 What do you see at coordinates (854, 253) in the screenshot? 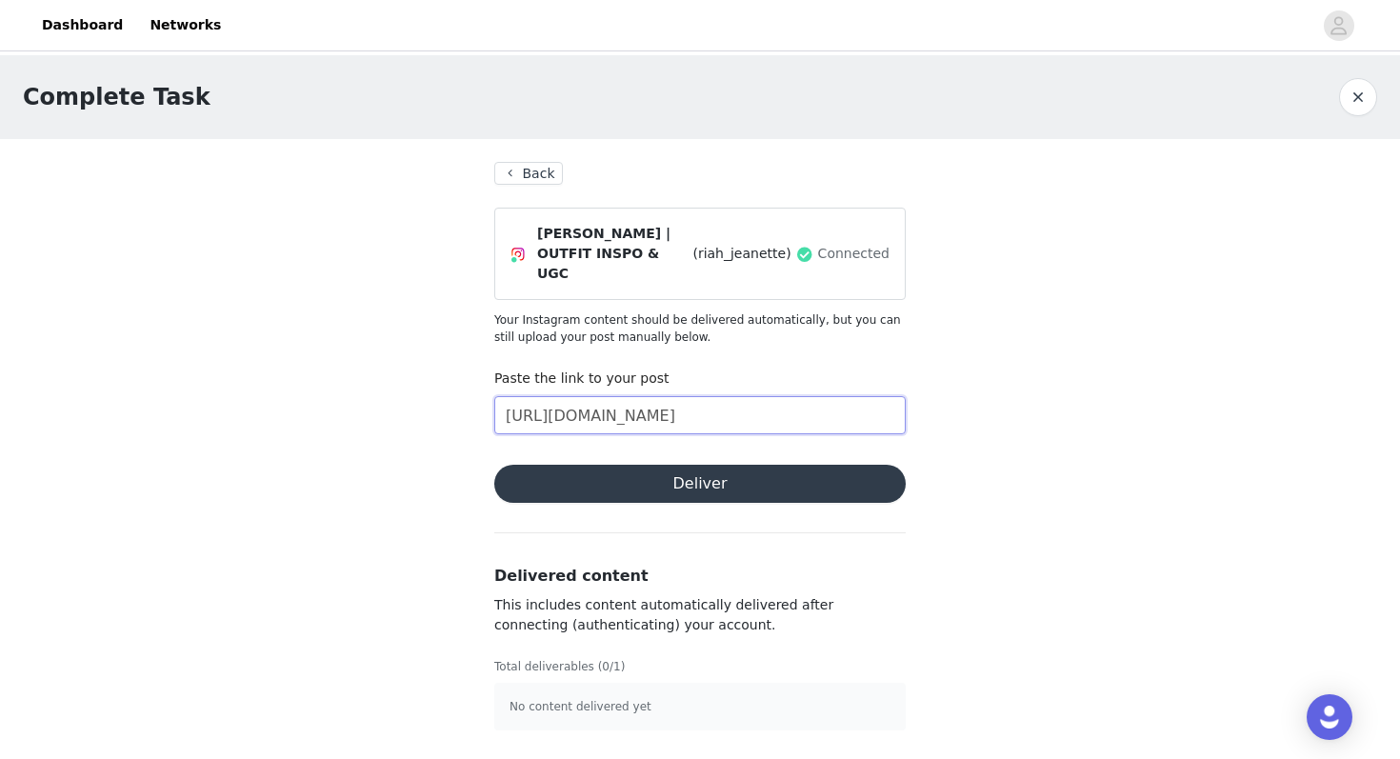
I see `span: Connected` at bounding box center [854, 253].